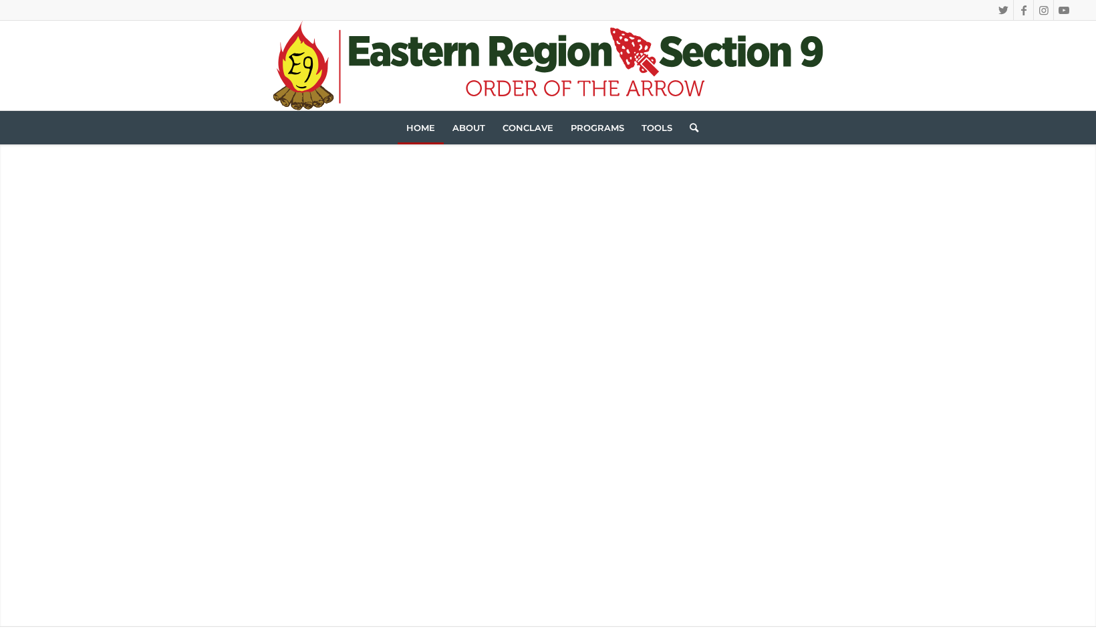 The image size is (1096, 633). What do you see at coordinates (690, 128) in the screenshot?
I see `a: Search` at bounding box center [690, 128].